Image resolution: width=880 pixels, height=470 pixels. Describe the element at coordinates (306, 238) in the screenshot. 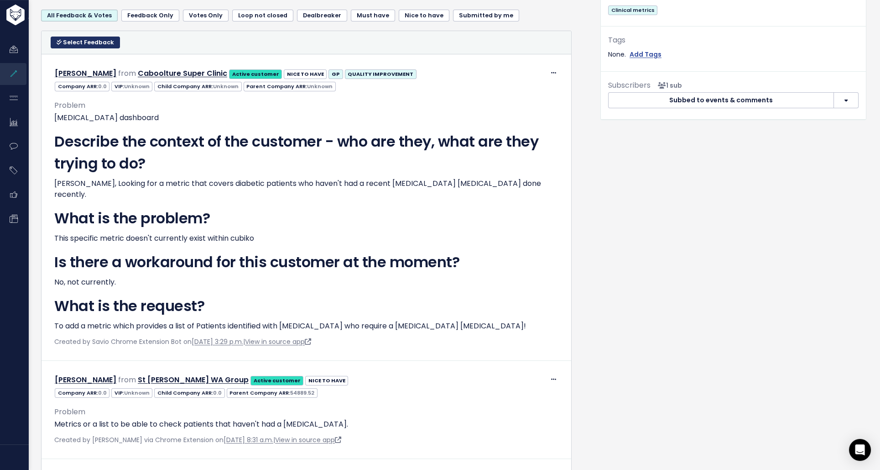

I see `p: This specific metric doesn't currently exist within cubiko` at that location.